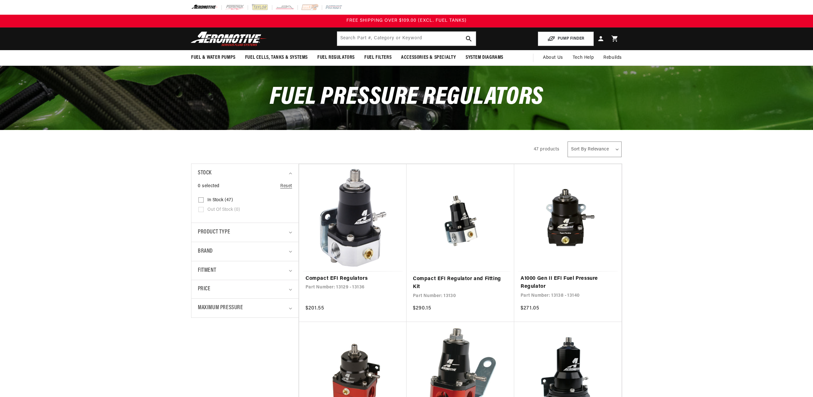  What do you see at coordinates (204, 289) in the screenshot?
I see `span: Price` at bounding box center [204, 289].